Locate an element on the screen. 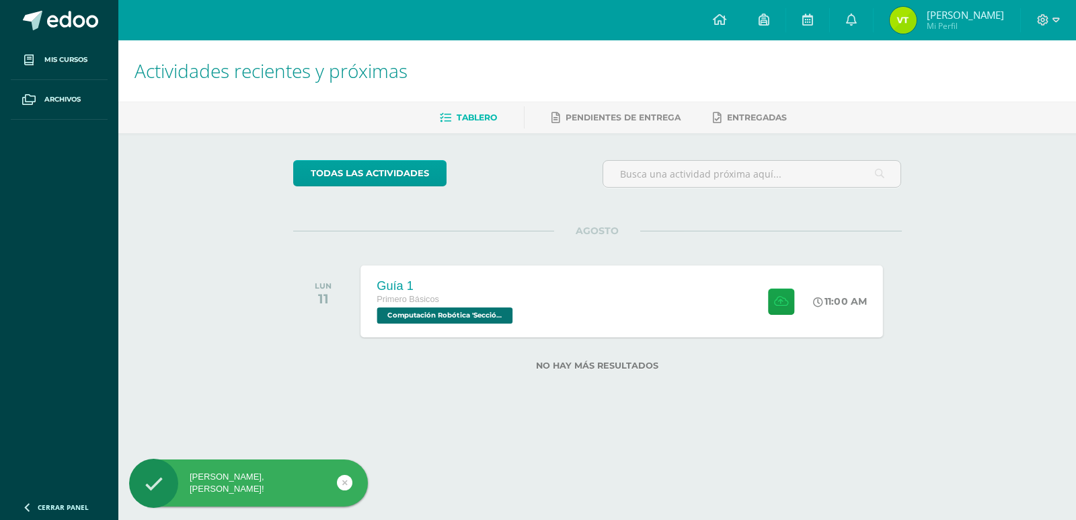 This screenshot has height=520, width=1076. a: Pendientes de entrega is located at coordinates (616, 118).